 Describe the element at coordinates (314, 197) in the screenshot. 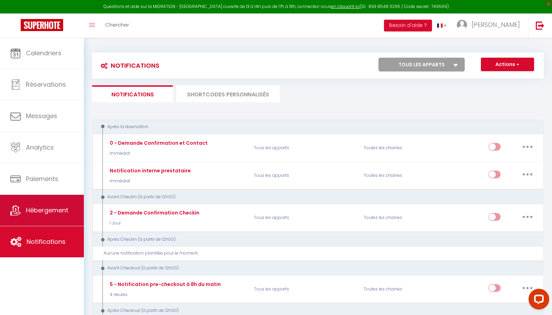

I see `div: Avant Checkin (à partir de 12h00)` at that location.